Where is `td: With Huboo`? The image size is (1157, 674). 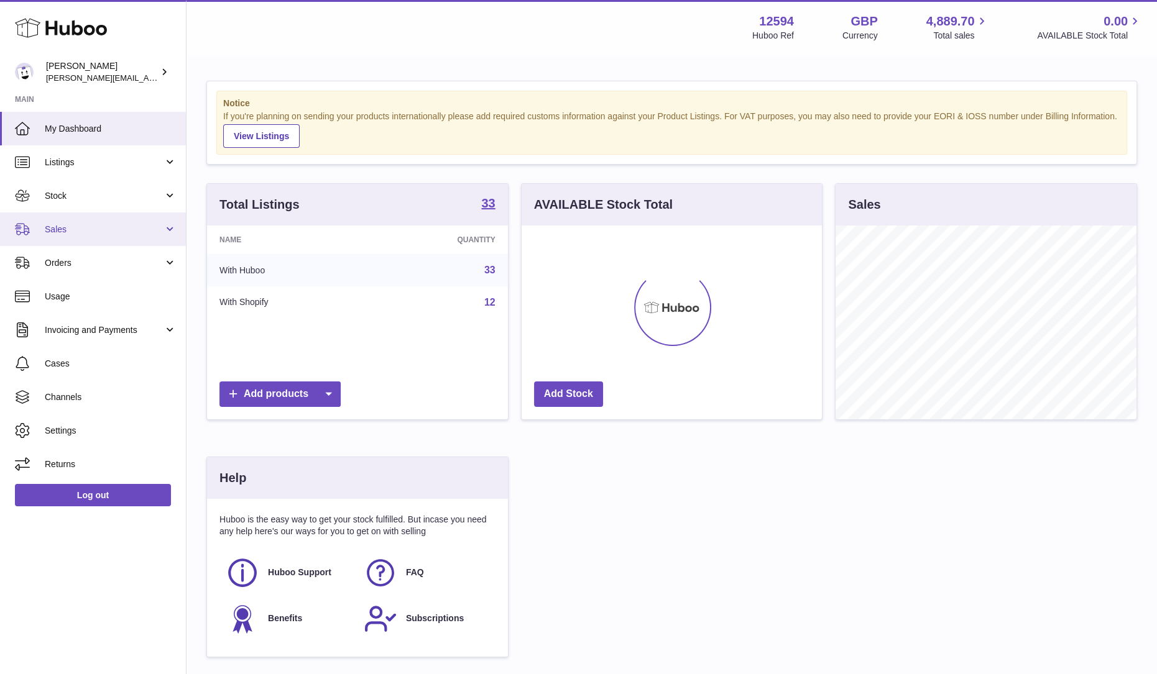
td: With Huboo is located at coordinates (288, 270).